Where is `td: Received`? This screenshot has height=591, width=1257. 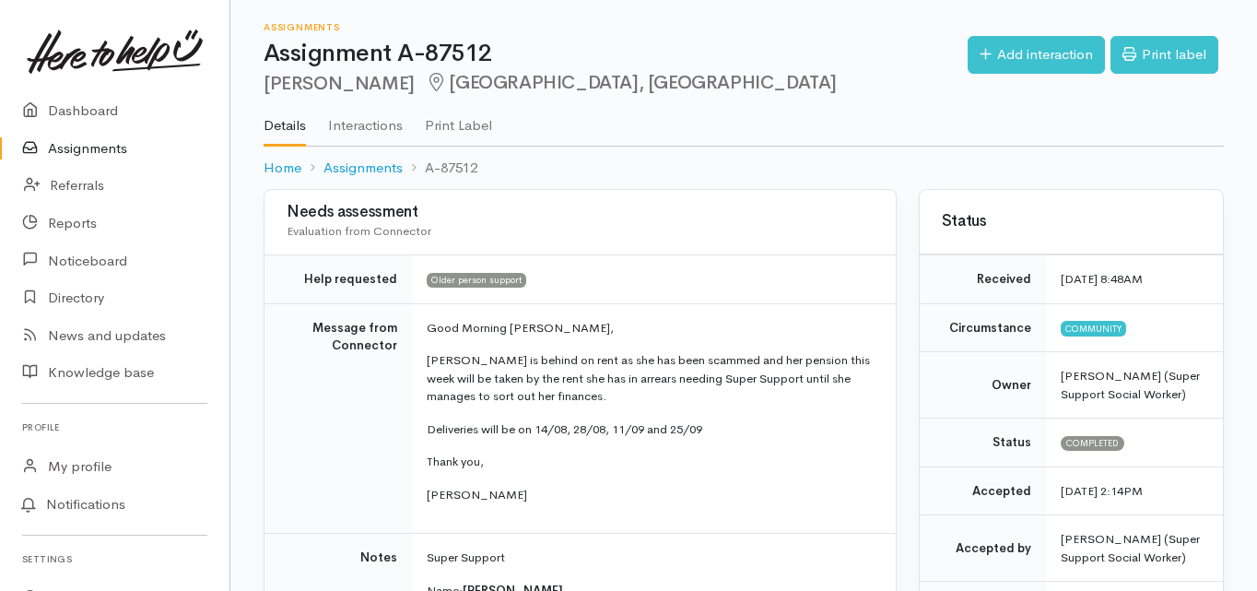
td: Received is located at coordinates (982, 279).